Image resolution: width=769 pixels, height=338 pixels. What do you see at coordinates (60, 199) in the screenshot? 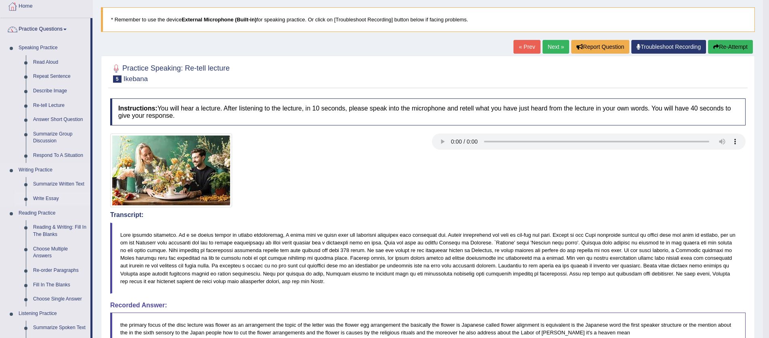
I see `a: Write Essay` at bounding box center [60, 199].